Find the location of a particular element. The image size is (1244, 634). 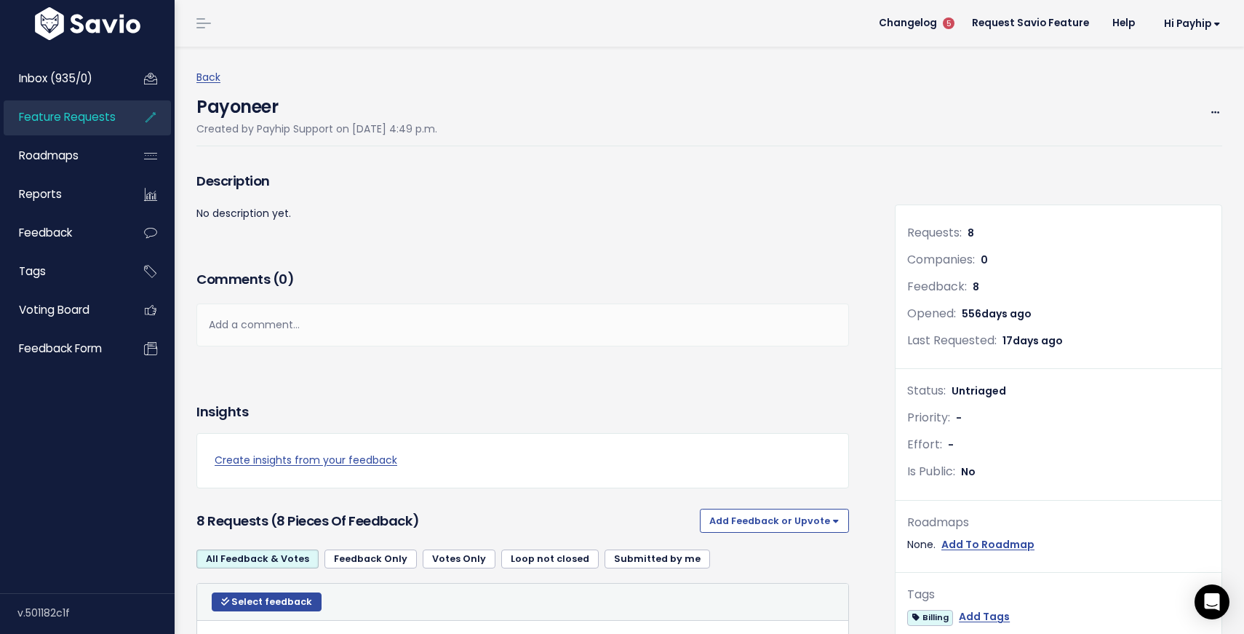

a: Submitted by me is located at coordinates (657, 559).